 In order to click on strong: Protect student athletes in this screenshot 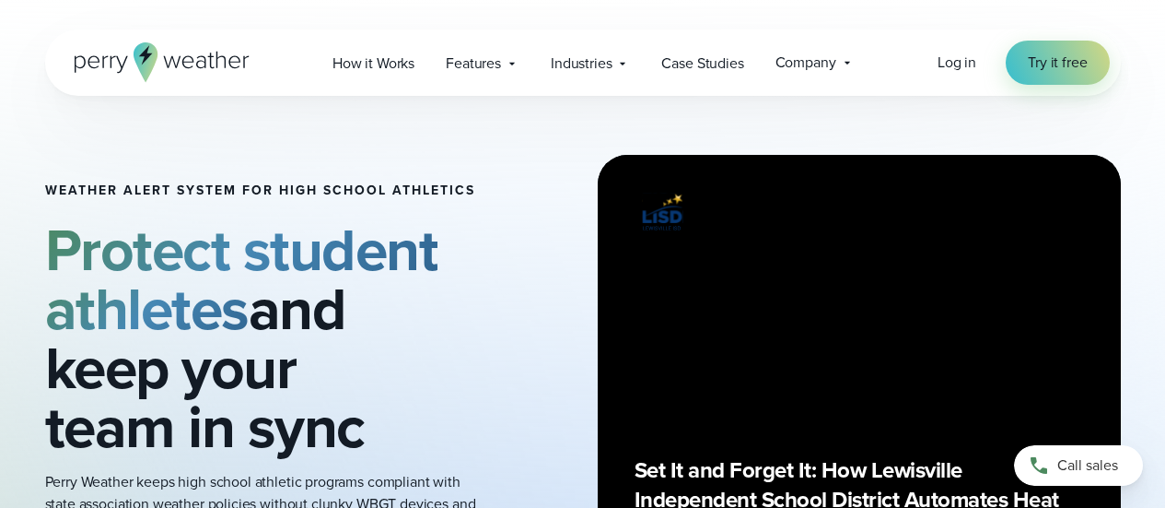, I will do `click(241, 279)`.